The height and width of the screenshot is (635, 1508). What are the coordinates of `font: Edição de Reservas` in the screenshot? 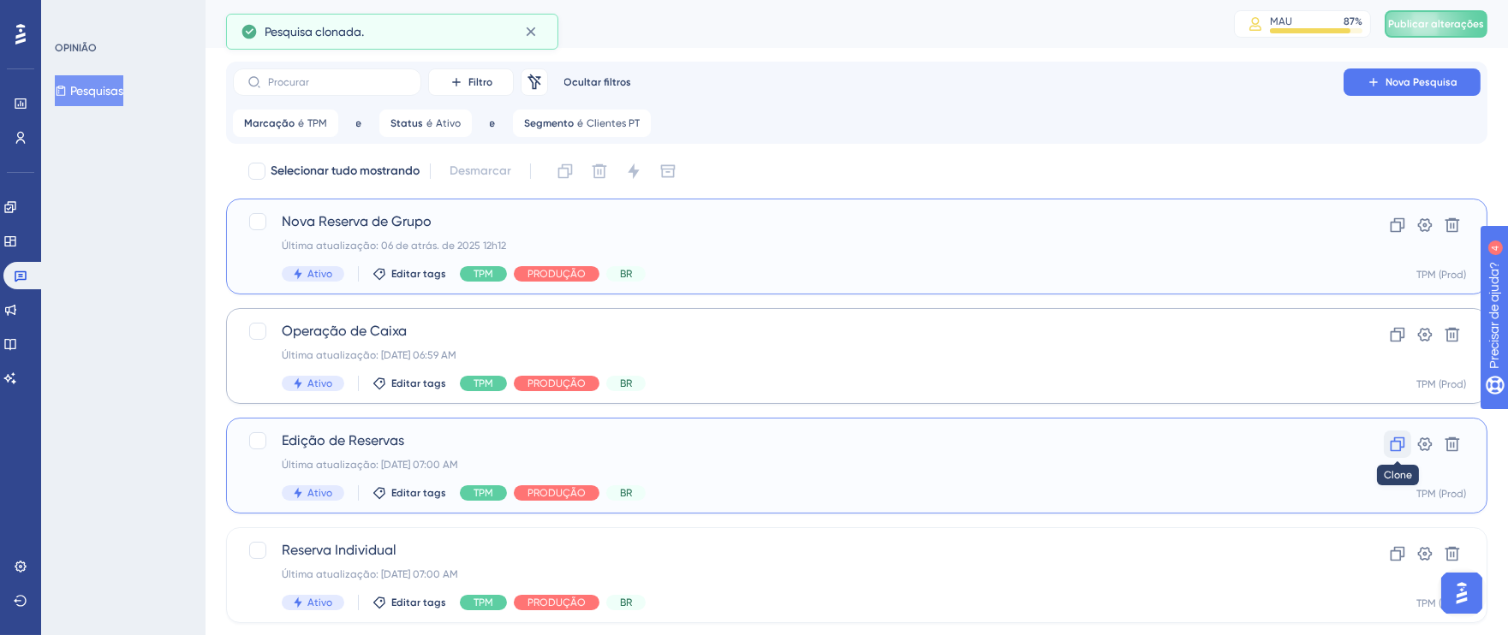 It's located at (343, 440).